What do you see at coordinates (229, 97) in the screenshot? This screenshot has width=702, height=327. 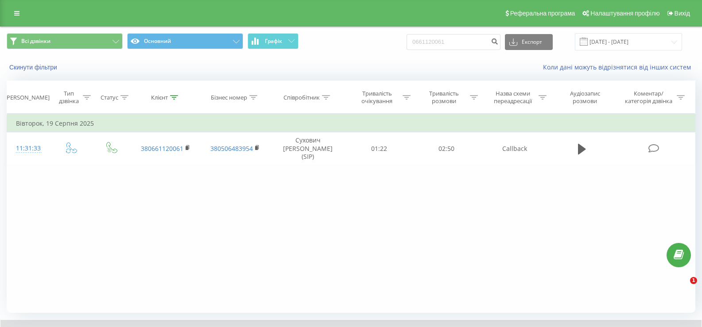 I see `div: Бізнес номер` at bounding box center [229, 97].